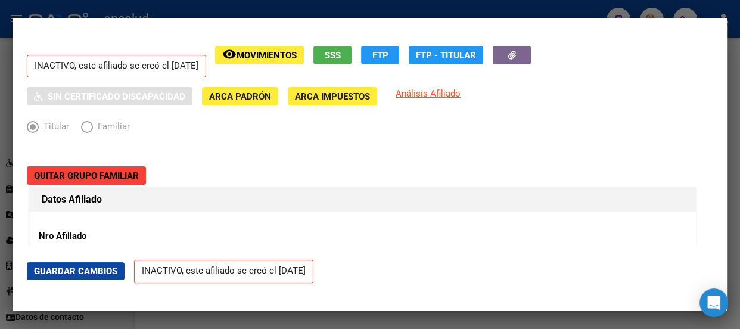  Describe the element at coordinates (54, 126) in the screenshot. I see `span: Titular` at that location.